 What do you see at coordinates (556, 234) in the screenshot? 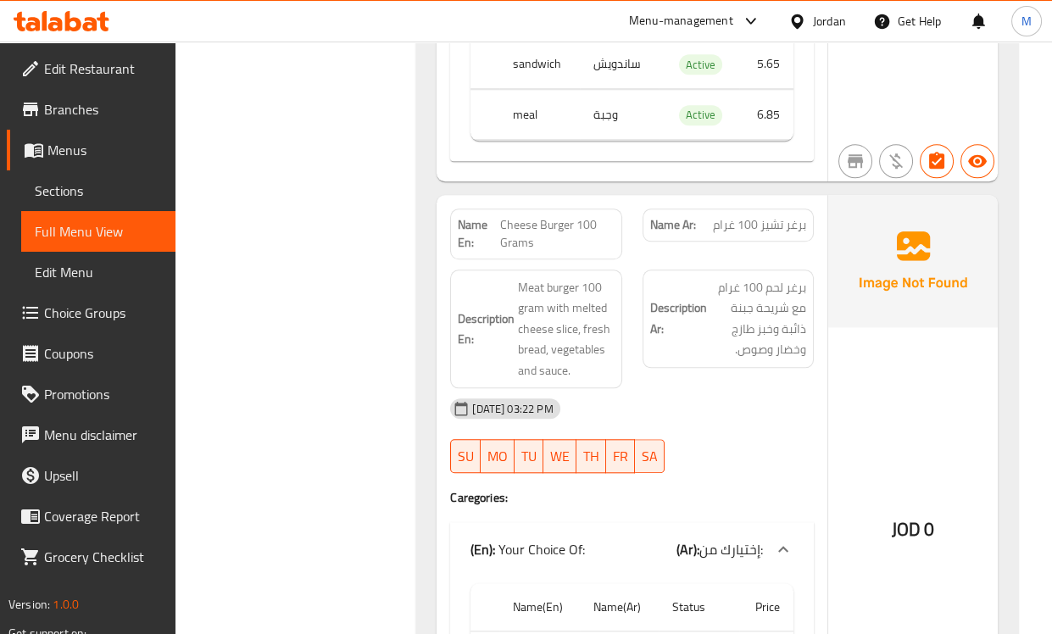
I see `span: Cheese Burger 100 Grams` at bounding box center [556, 234].